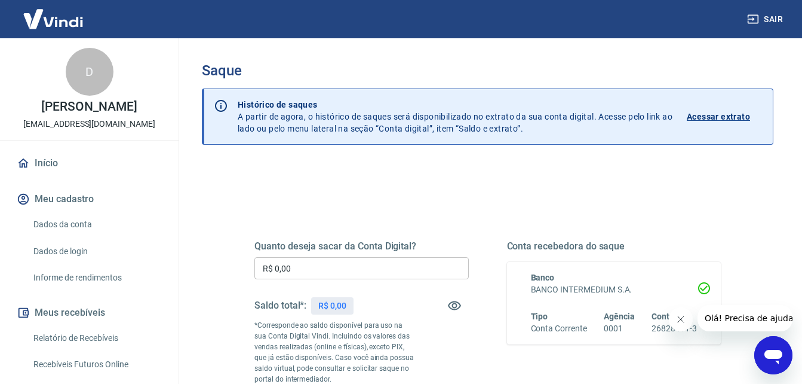 The height and width of the screenshot is (384, 802). Describe the element at coordinates (96, 338) in the screenshot. I see `a: Relatório de Recebíveis` at that location.